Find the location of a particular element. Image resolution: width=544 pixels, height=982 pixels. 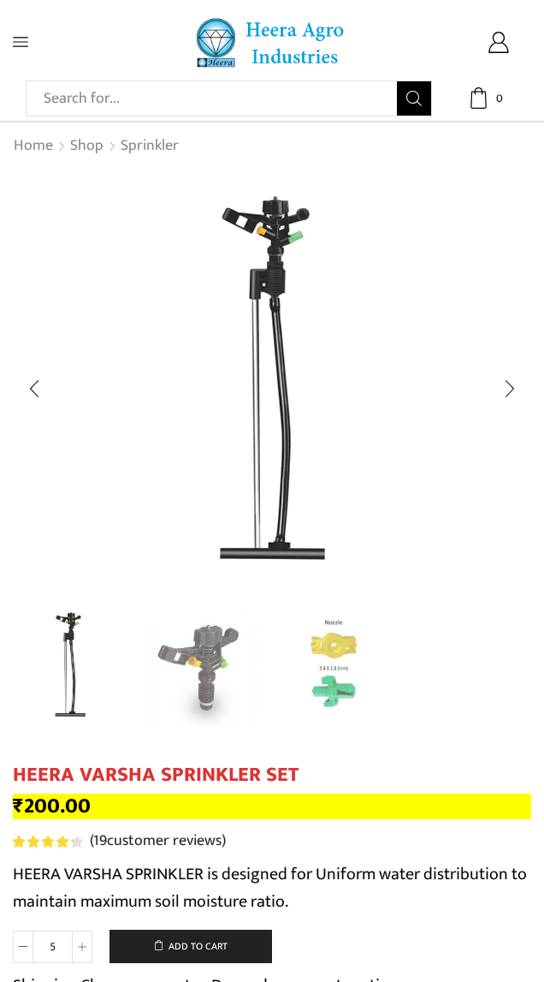

button: Add to cart is located at coordinates (191, 947).